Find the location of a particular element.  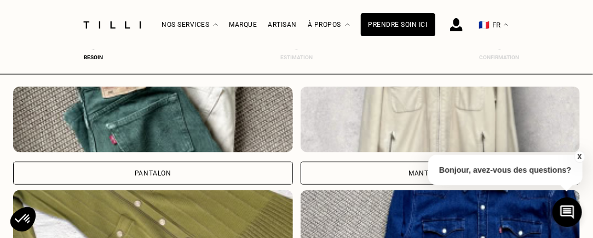

div: Estimation is located at coordinates (297, 57).